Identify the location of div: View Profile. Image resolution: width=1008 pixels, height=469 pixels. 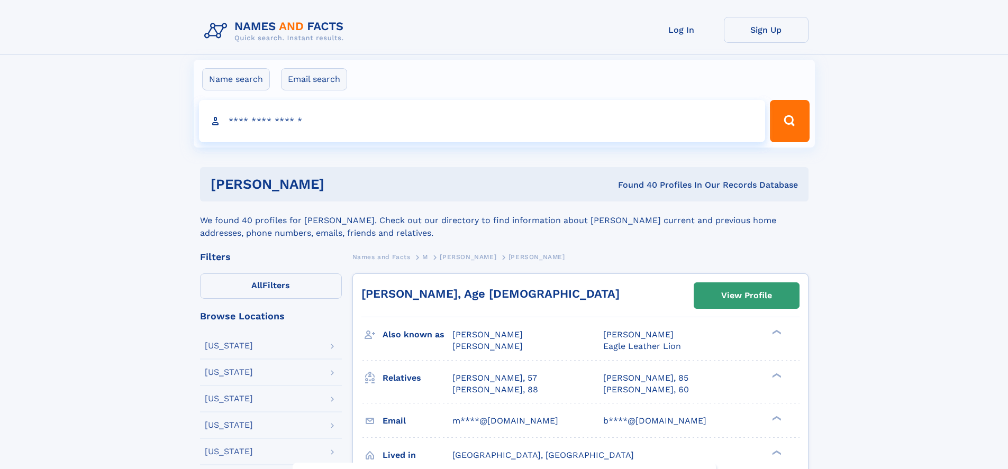
(747, 296).